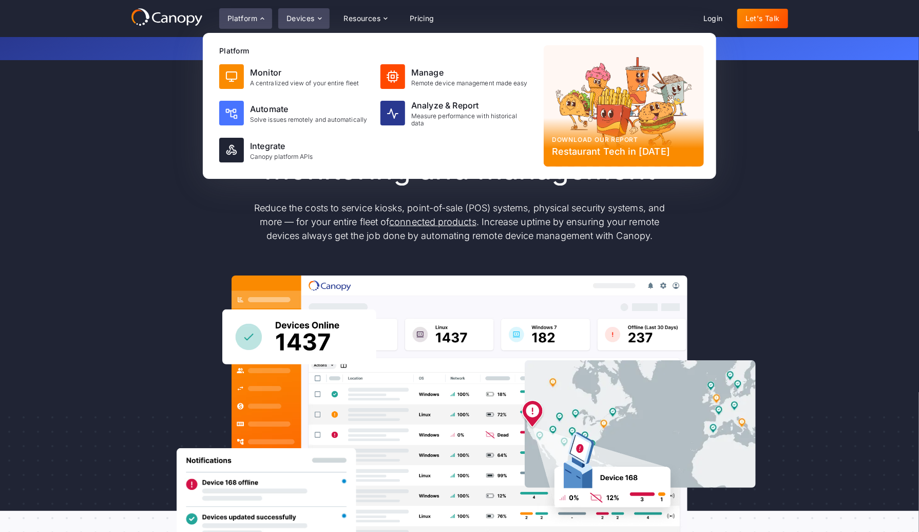 The image size is (919, 532). I want to click on p: Reduce the costs to service kiosks, point-of-sale (POS) systems, physical security systems, and m..., so click(460, 221).